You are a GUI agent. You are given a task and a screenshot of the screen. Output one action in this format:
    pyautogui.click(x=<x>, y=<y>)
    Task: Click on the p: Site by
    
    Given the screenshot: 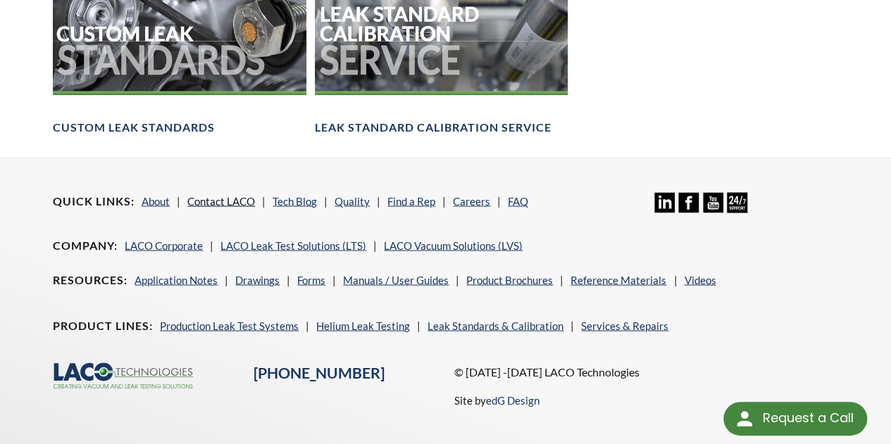 What is the action you would take?
    pyautogui.click(x=496, y=400)
    